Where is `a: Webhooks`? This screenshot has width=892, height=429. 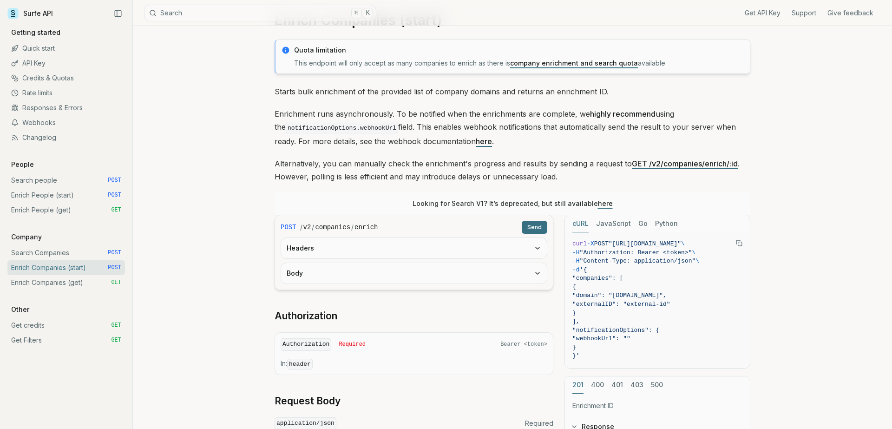 a: Webhooks is located at coordinates (66, 123).